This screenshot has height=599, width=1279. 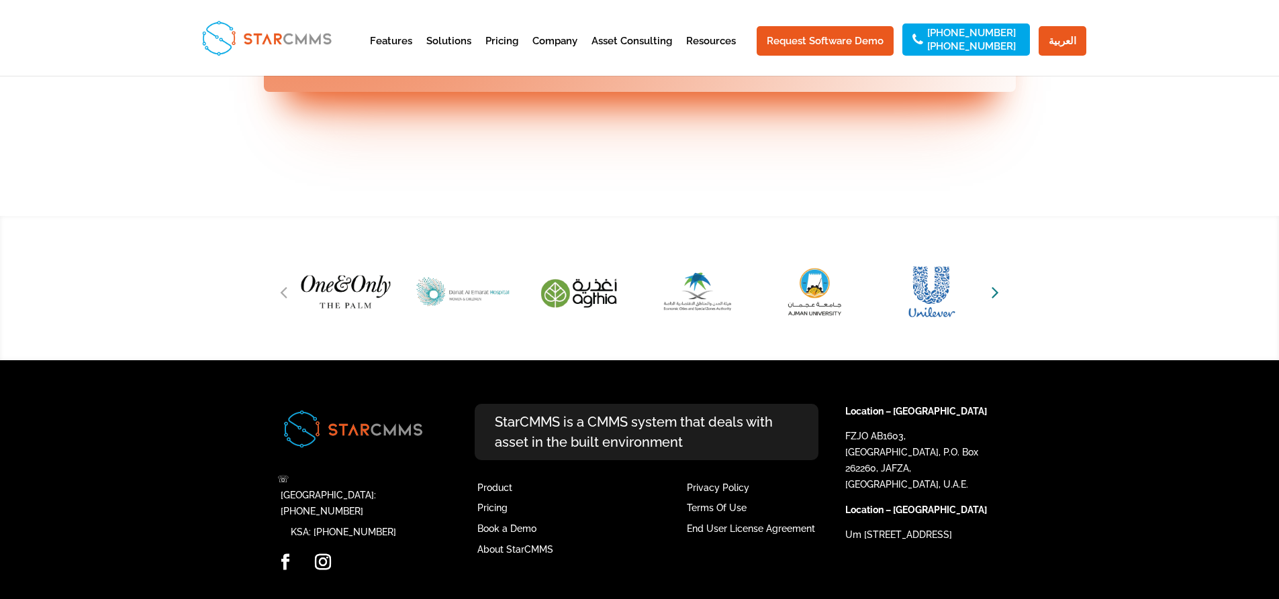 I want to click on img: Unilever Logo, so click(x=932, y=292).